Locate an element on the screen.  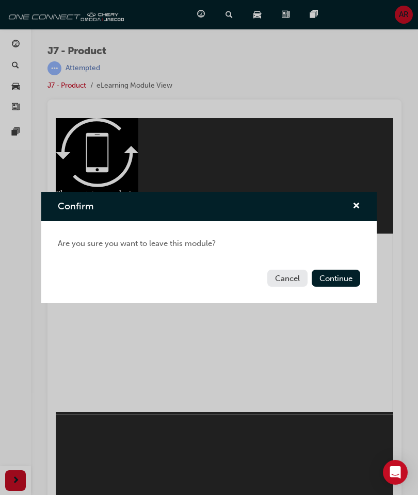
span: cross-icon is located at coordinates (356, 207).